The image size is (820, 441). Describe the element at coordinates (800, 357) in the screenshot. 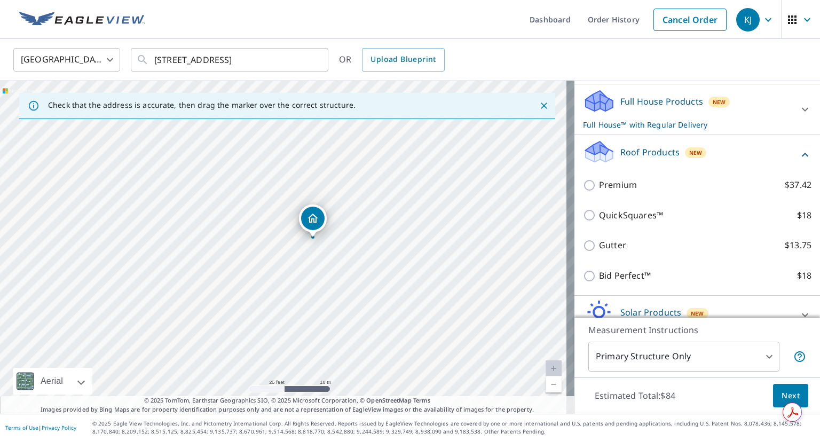

I see `span: Your report will include only the primary structure on the property. For example, a detached gara...` at that location.